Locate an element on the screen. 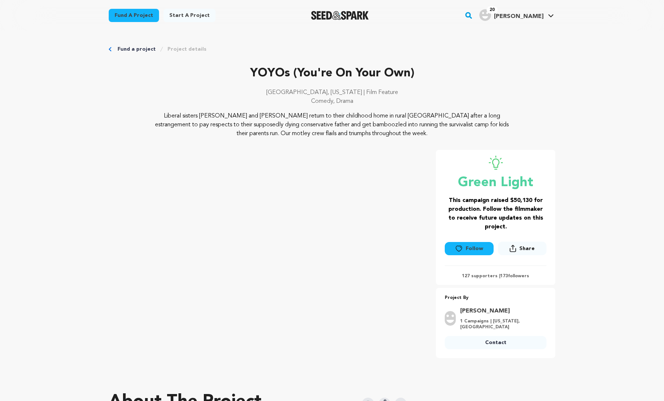  span: Lexi G.'s Profile is located at coordinates (516, 15).